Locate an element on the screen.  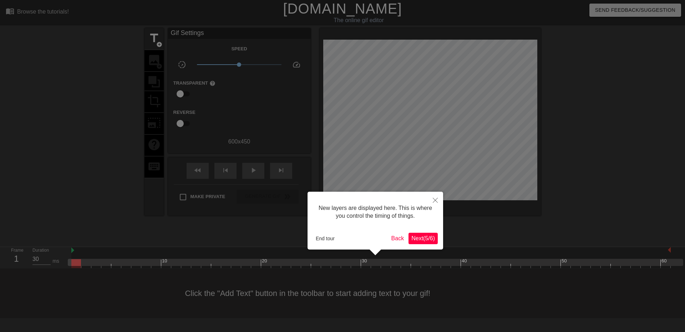
button: End tour is located at coordinates (325, 238).